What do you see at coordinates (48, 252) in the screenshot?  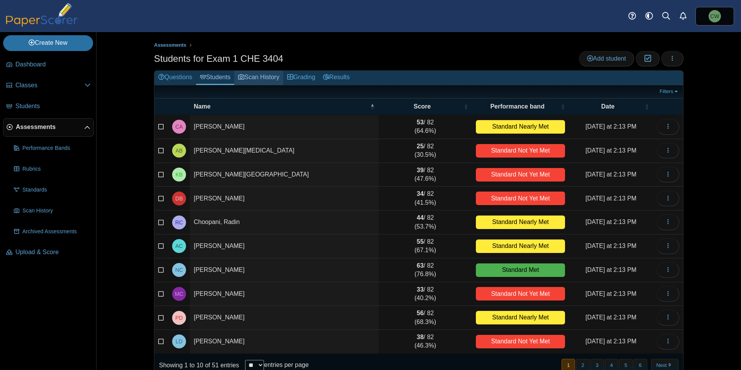 I see `a: Upload & Score` at bounding box center [48, 252].